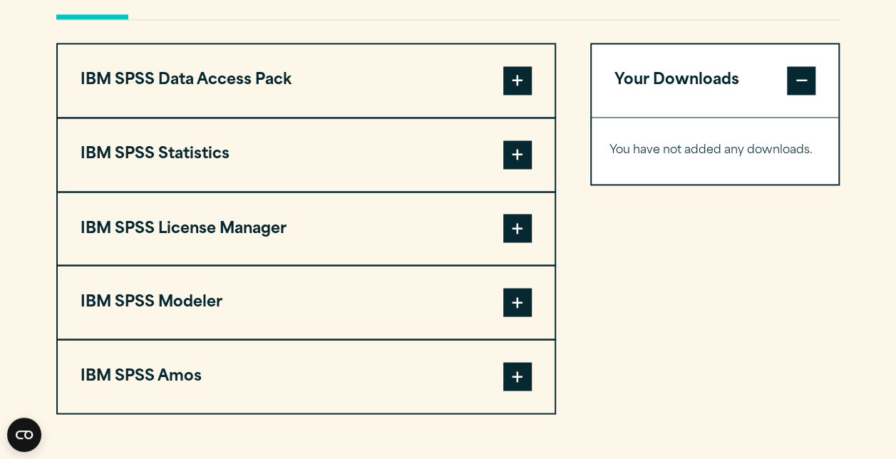 The height and width of the screenshot is (459, 896). Describe the element at coordinates (306, 302) in the screenshot. I see `button: IBM SPSS Modeler` at that location.